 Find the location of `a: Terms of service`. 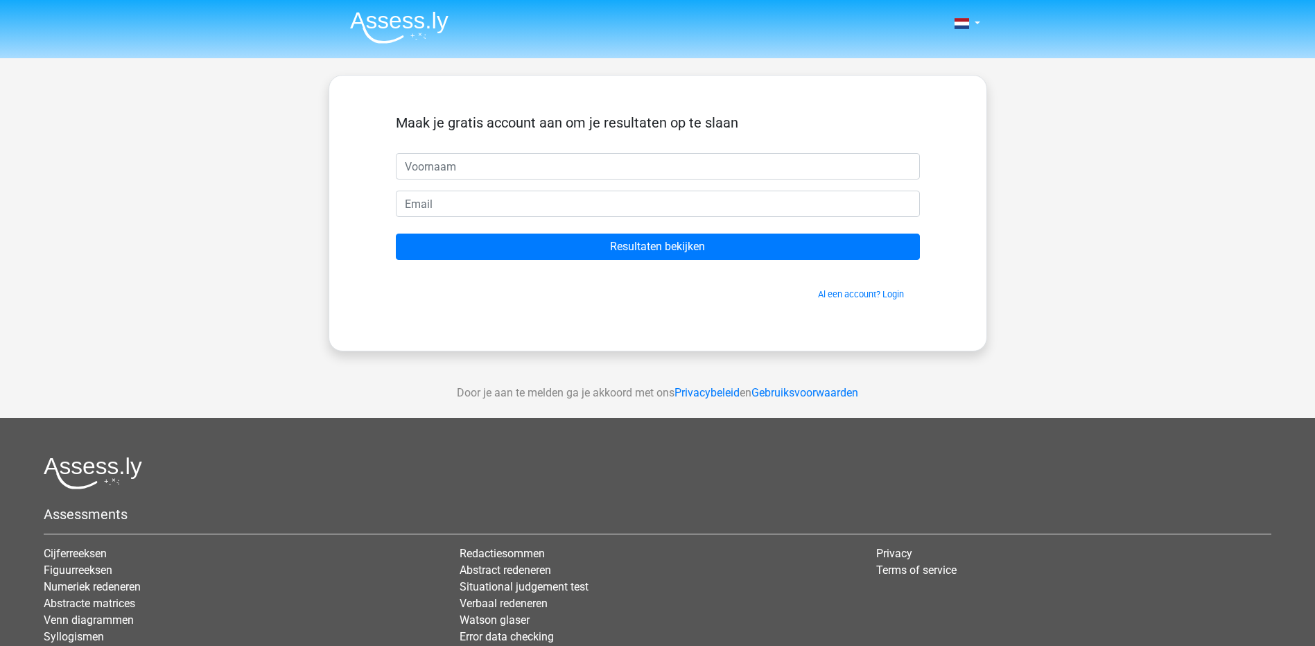

a: Terms of service is located at coordinates (916, 570).